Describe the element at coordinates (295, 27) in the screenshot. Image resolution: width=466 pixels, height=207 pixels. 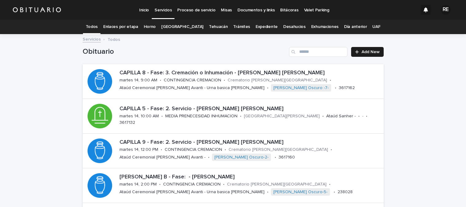
I see `a: Desahucios` at that location.